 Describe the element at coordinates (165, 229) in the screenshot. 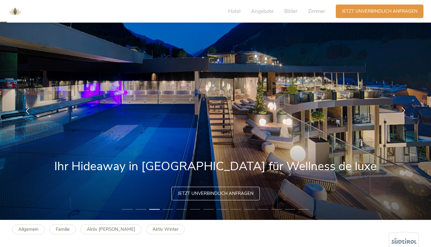

I see `a: Aktiv Winter` at that location.